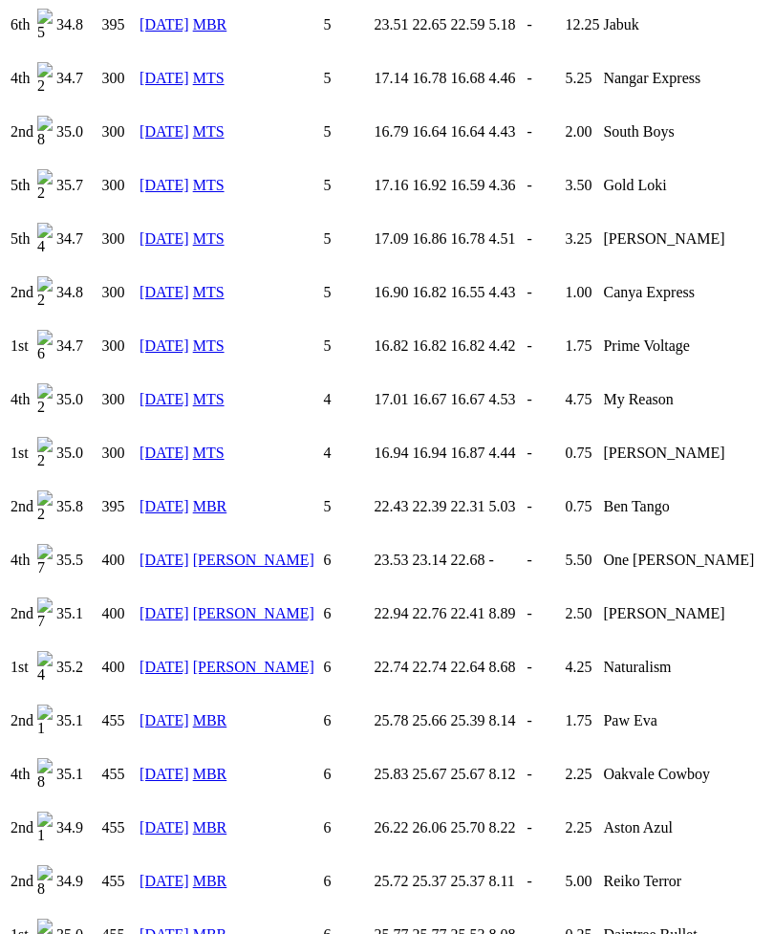 The height and width of the screenshot is (934, 774). Describe the element at coordinates (429, 507) in the screenshot. I see `td: 22.39` at that location.